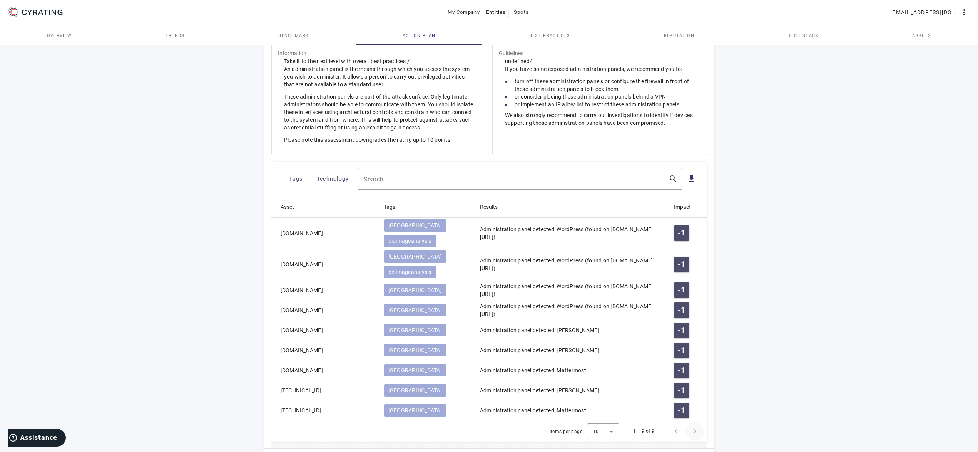 The height and width of the screenshot is (452, 978). What do you see at coordinates (521, 12) in the screenshot?
I see `button: Spots` at bounding box center [521, 12].